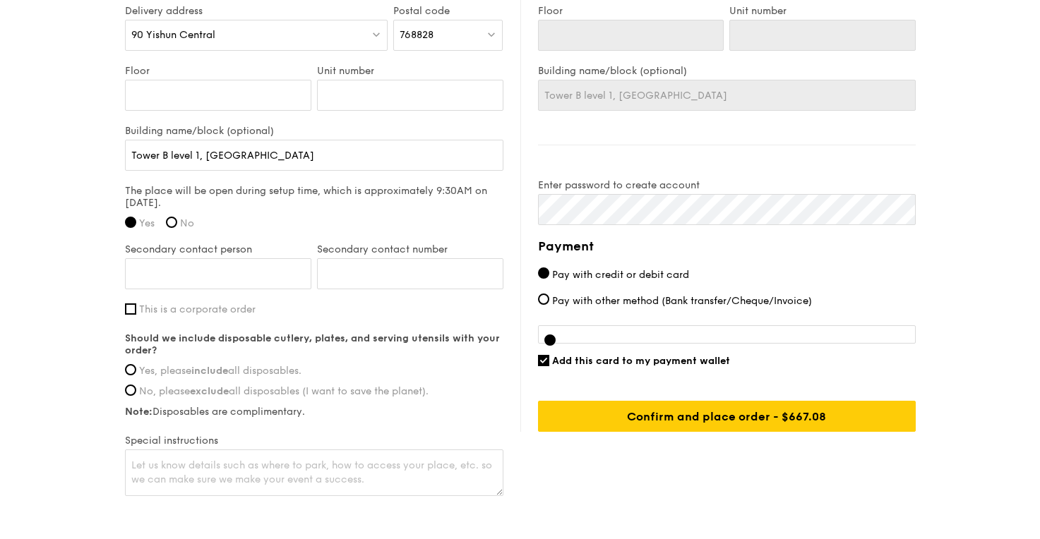 The height and width of the screenshot is (539, 1040). I want to click on label: Postal code, so click(447, 11).